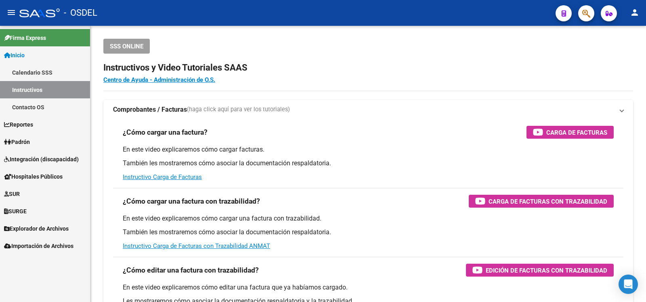 This screenshot has width=646, height=302. I want to click on p: En este video explicaremos cómo cargar una factura con trazabilidad., so click(368, 219).